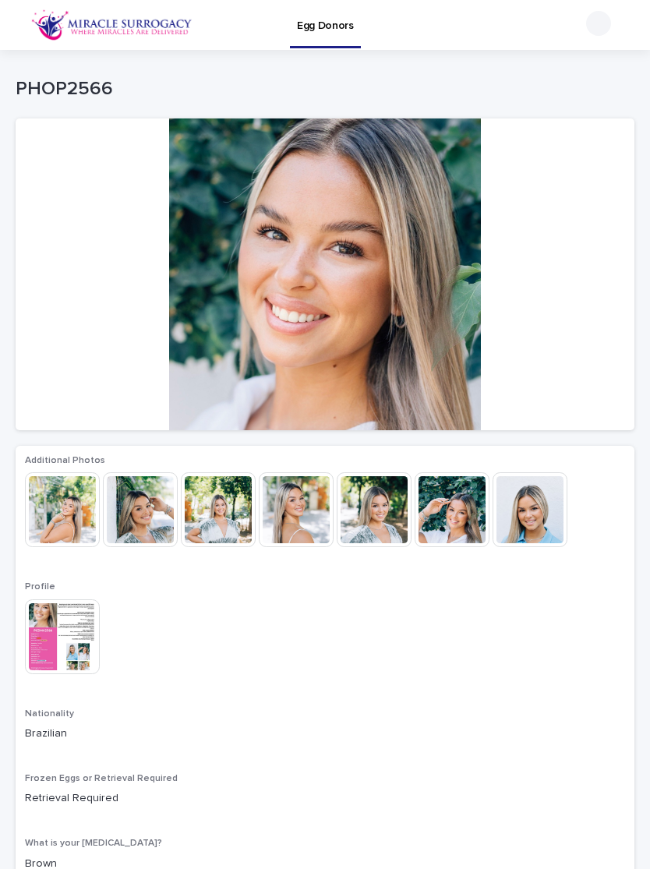  Describe the element at coordinates (325, 733) in the screenshot. I see `p: Brazilian` at that location.